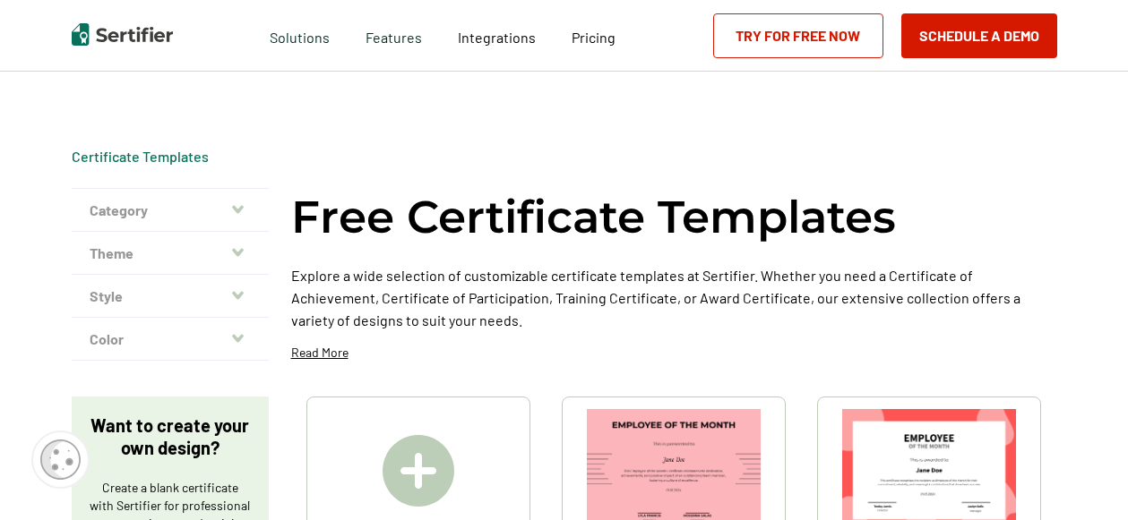 The height and width of the screenshot is (520, 1128). What do you see at coordinates (170, 253) in the screenshot?
I see `button: Theme` at bounding box center [170, 253].